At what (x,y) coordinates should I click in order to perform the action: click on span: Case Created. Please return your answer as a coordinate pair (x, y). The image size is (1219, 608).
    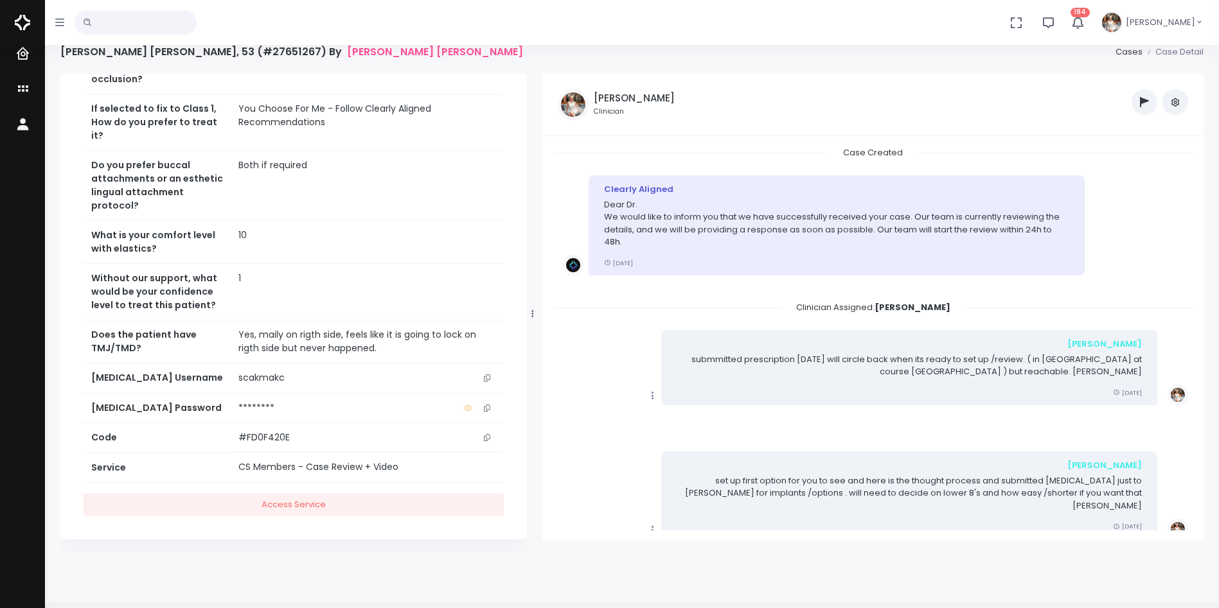
    Looking at the image, I should click on (873, 152).